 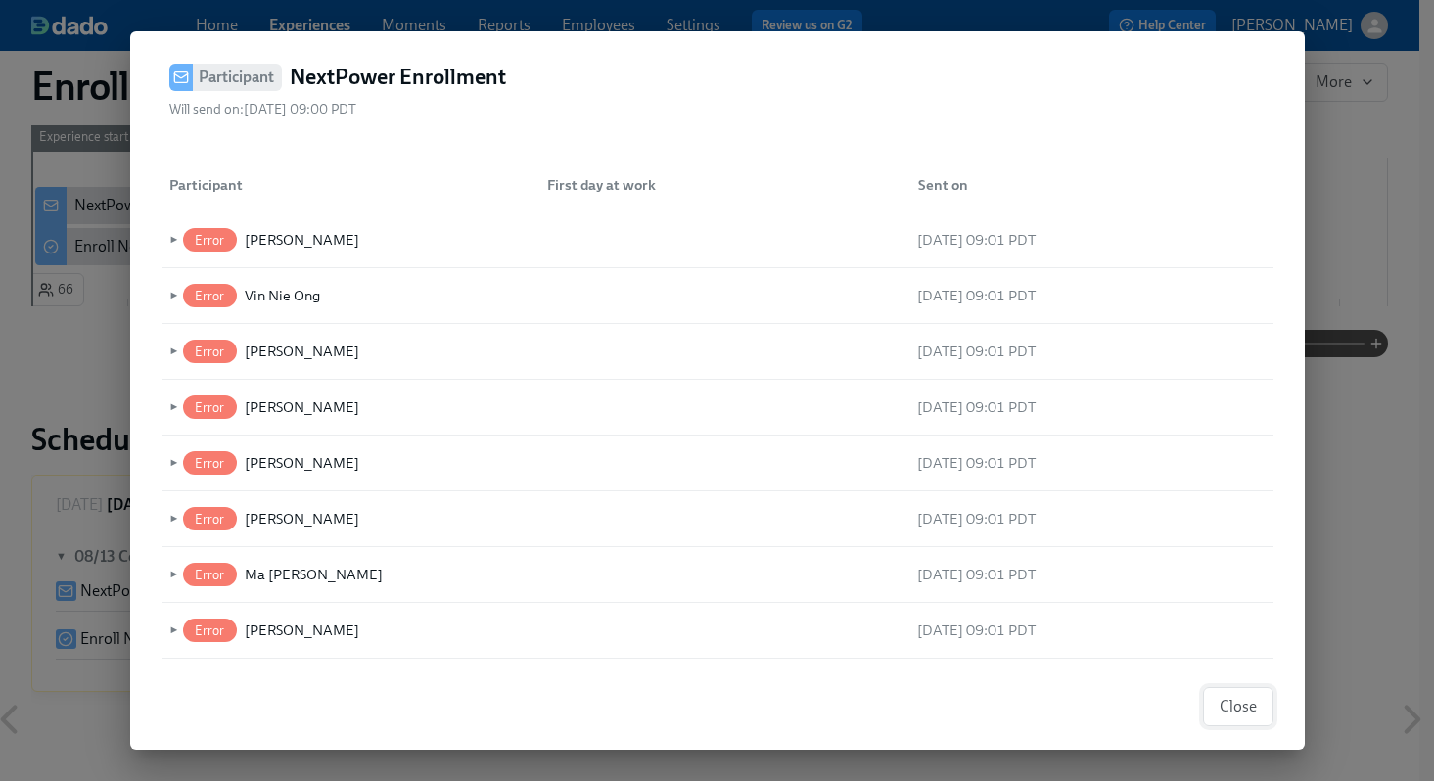 I want to click on button: Close, so click(x=1238, y=706).